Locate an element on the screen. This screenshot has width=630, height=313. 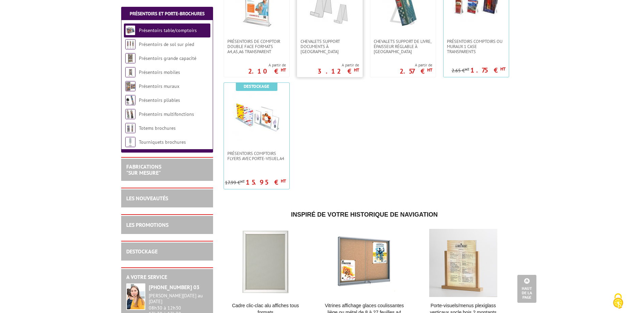
a: LES NOUVEAUTÉS is located at coordinates (147, 198).